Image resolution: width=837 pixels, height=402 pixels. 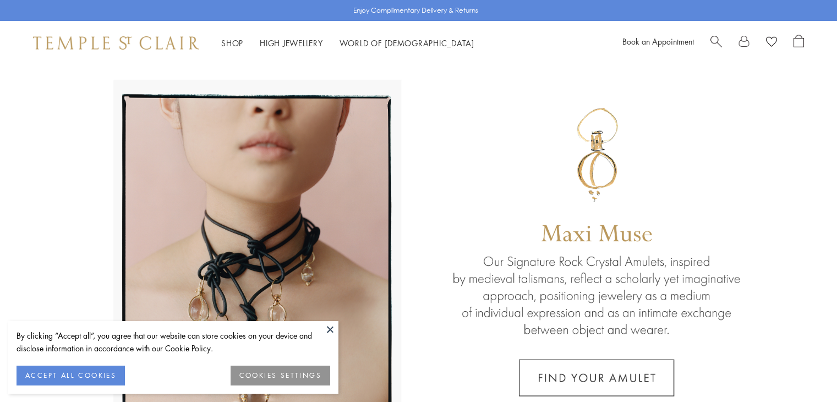 What do you see at coordinates (173, 342) in the screenshot?
I see `div: By clicking “Accept all”, you agree that our website can store cookies on your device and disclos...` at bounding box center [173, 342].